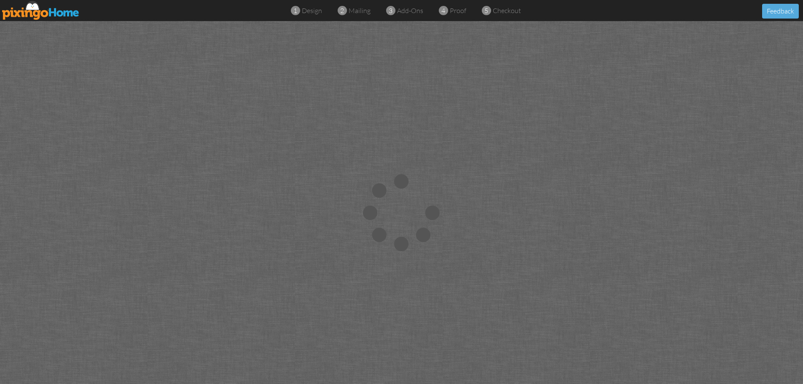  Describe the element at coordinates (360, 11) in the screenshot. I see `span: mailing` at that location.